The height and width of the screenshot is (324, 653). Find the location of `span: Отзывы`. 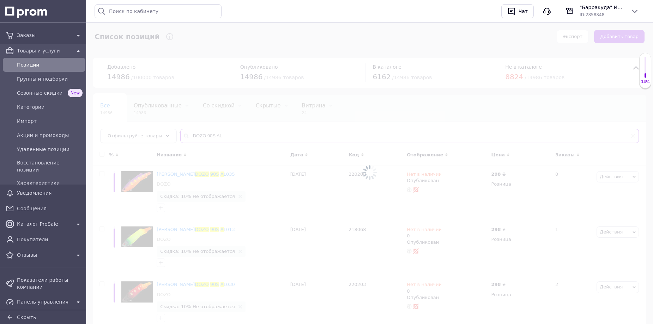

span: Отзывы is located at coordinates (44, 255).